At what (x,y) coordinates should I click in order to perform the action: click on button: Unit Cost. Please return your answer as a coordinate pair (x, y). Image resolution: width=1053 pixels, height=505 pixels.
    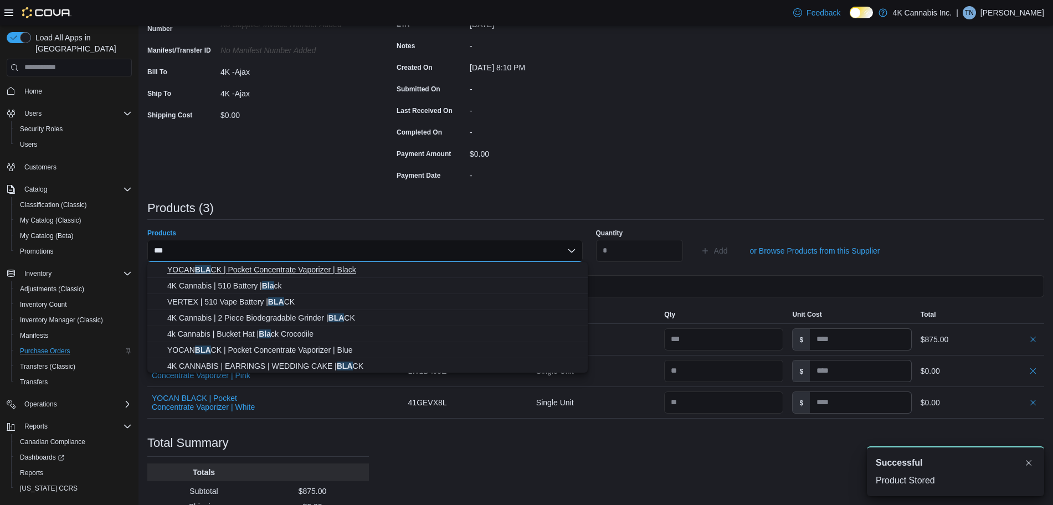
    Looking at the image, I should click on (851, 315).